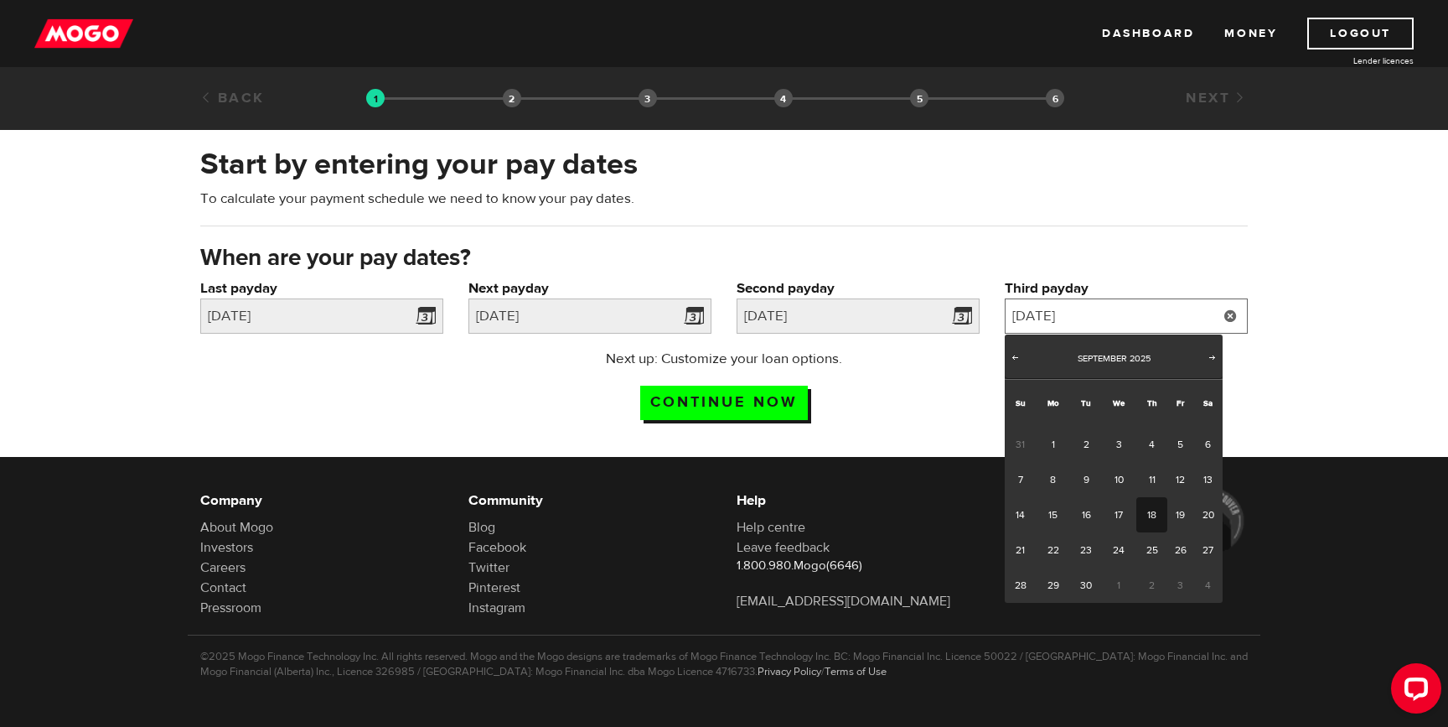 This screenshot has height=727, width=1448. Describe the element at coordinates (1085, 444) in the screenshot. I see `a: 2` at that location.